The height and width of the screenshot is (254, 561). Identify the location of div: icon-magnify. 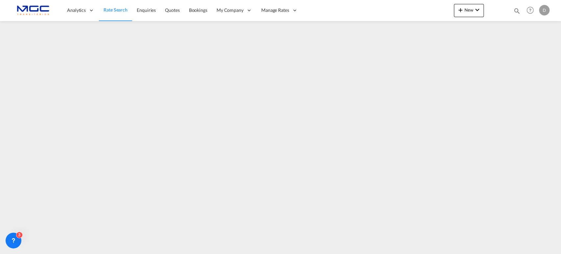
(517, 12).